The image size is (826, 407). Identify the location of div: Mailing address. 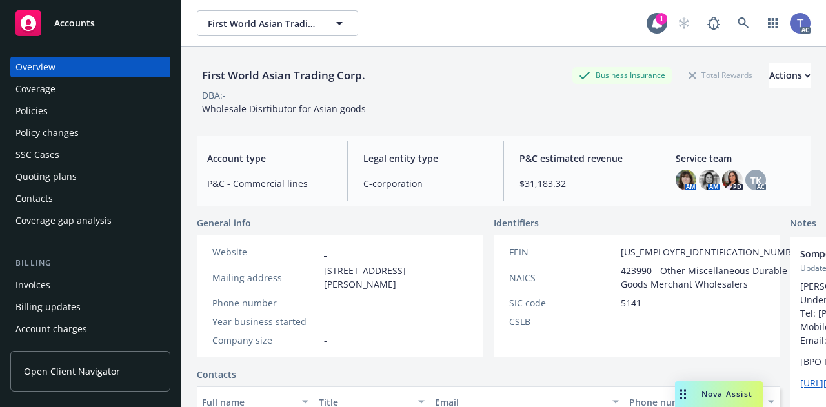
(265, 278).